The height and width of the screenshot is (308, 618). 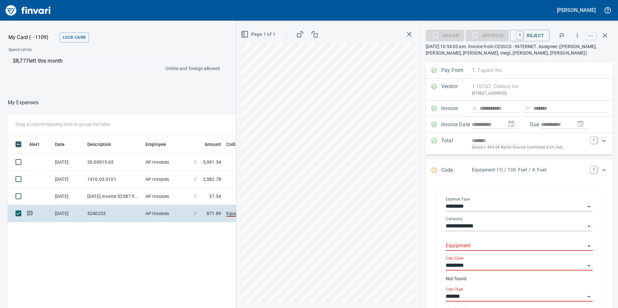 I want to click on p: Code, so click(x=456, y=171).